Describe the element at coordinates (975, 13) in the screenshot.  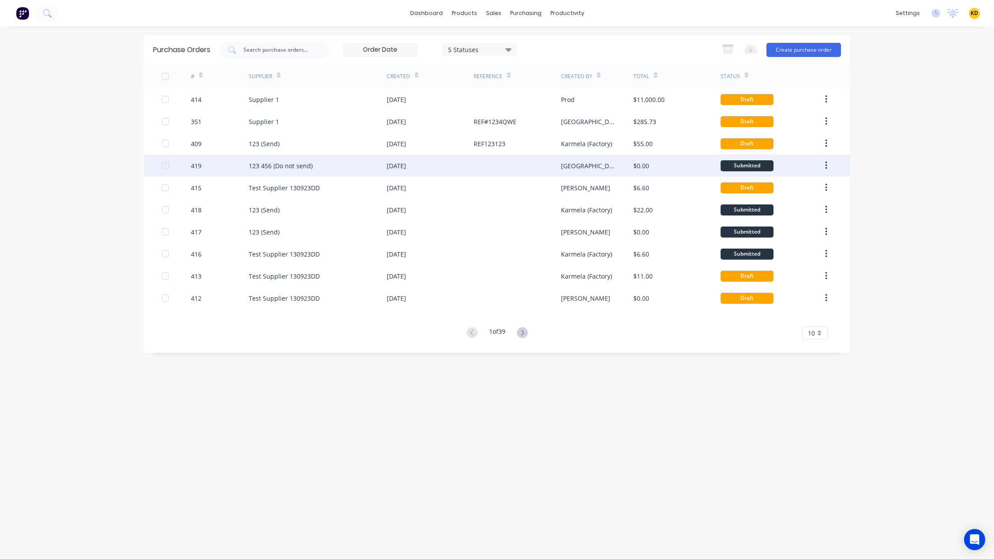
I see `span: KD` at that location.